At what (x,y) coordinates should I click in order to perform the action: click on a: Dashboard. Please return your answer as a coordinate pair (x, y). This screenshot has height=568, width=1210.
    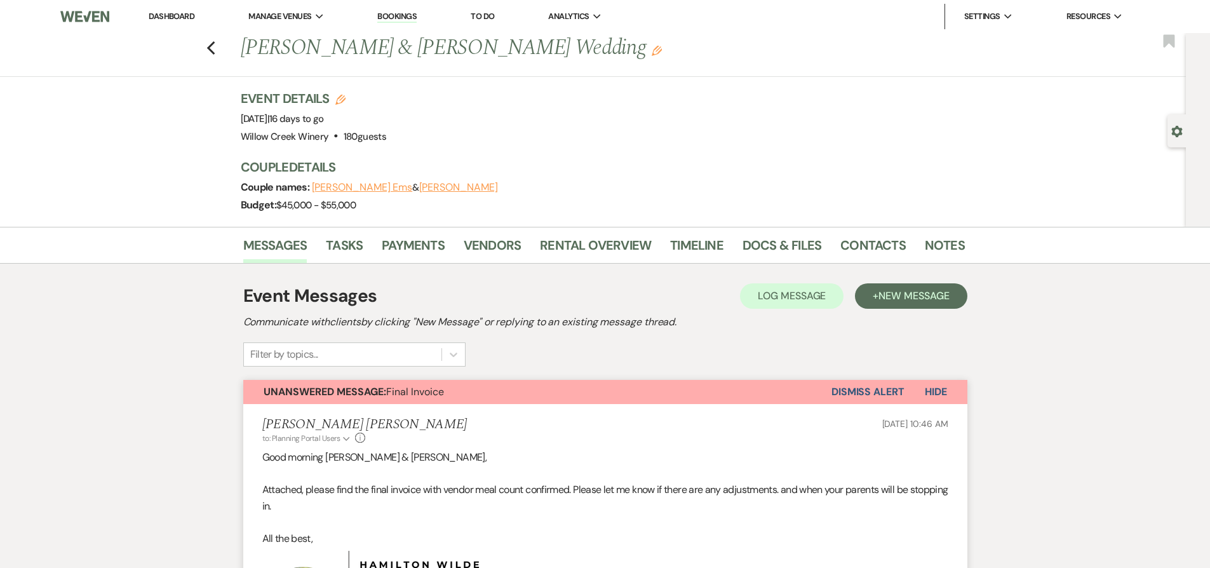
    Looking at the image, I should click on (172, 16).